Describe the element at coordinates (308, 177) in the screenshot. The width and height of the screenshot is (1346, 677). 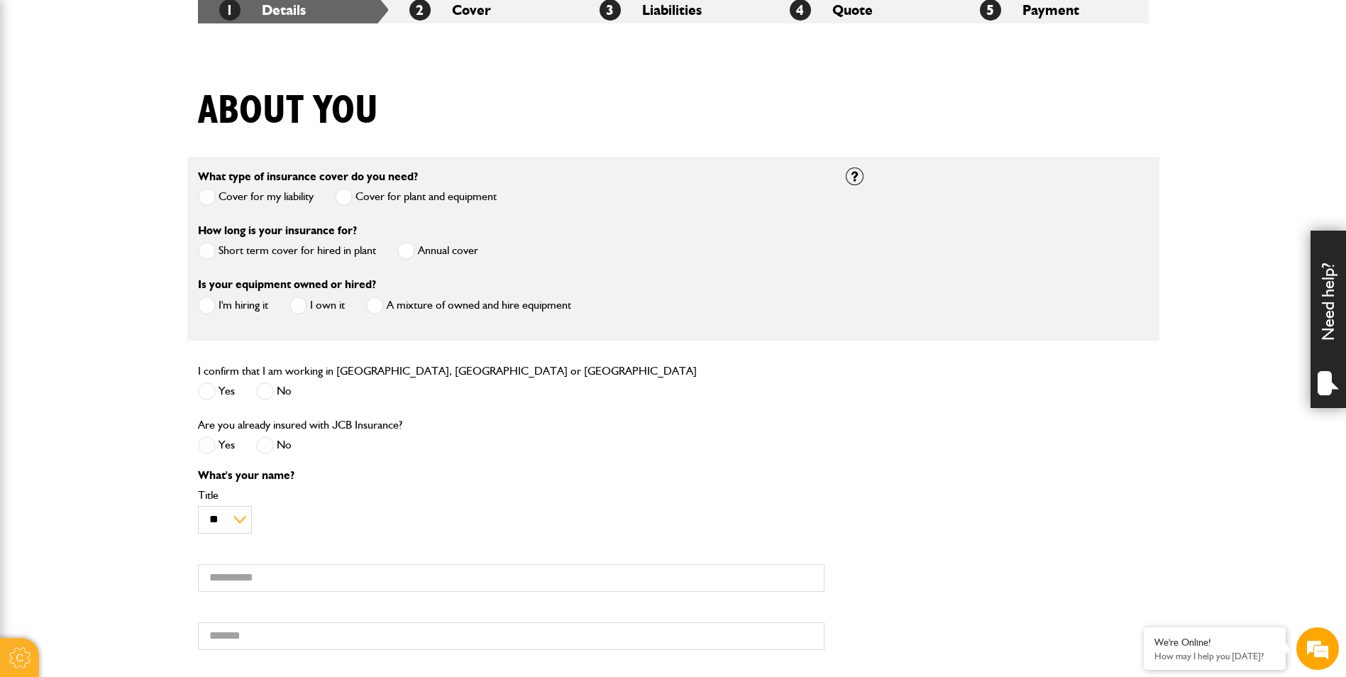
I see `label: What type of insurance cover do you need?` at that location.